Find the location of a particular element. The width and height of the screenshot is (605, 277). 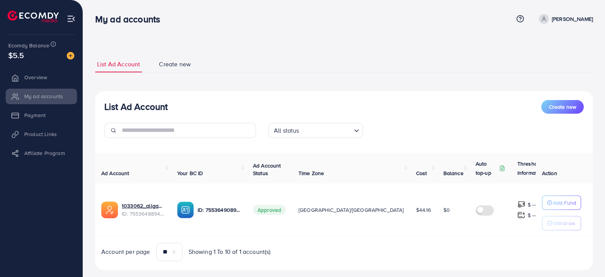

p: Auto top-up is located at coordinates (487, 169).